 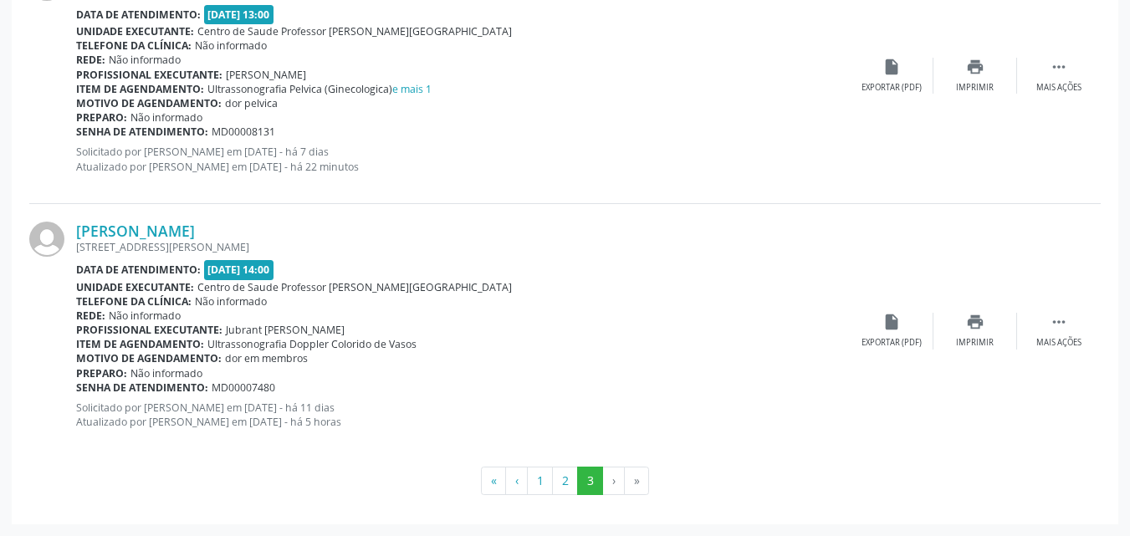 I want to click on button: Go to previous page, so click(x=516, y=481).